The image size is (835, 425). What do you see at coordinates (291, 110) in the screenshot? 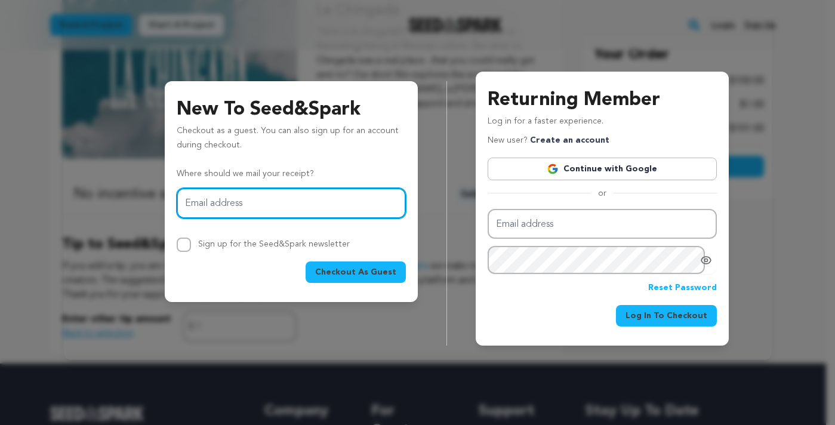
I see `h3: New To Seed&Spark` at bounding box center [291, 110].